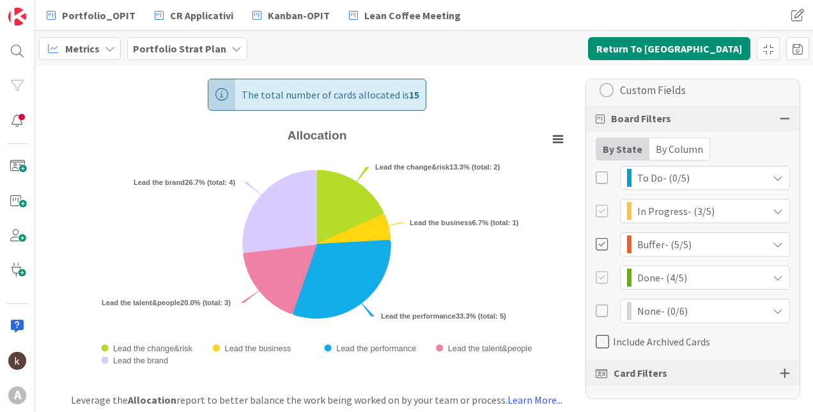 The image size is (813, 412). Describe the element at coordinates (705, 211) in the screenshot. I see `div: In Progress - (3/5)` at that location.